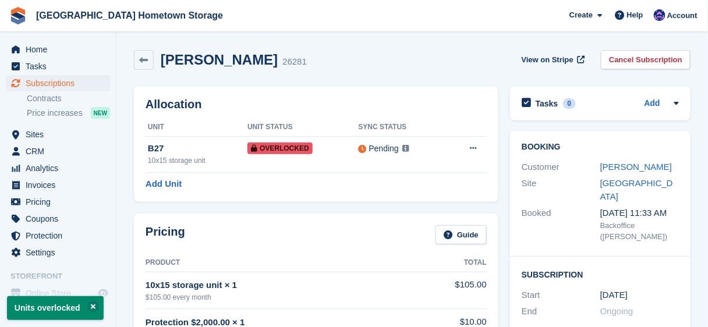 The height and width of the screenshot is (327, 708). I want to click on th: Sync Status, so click(402, 127).